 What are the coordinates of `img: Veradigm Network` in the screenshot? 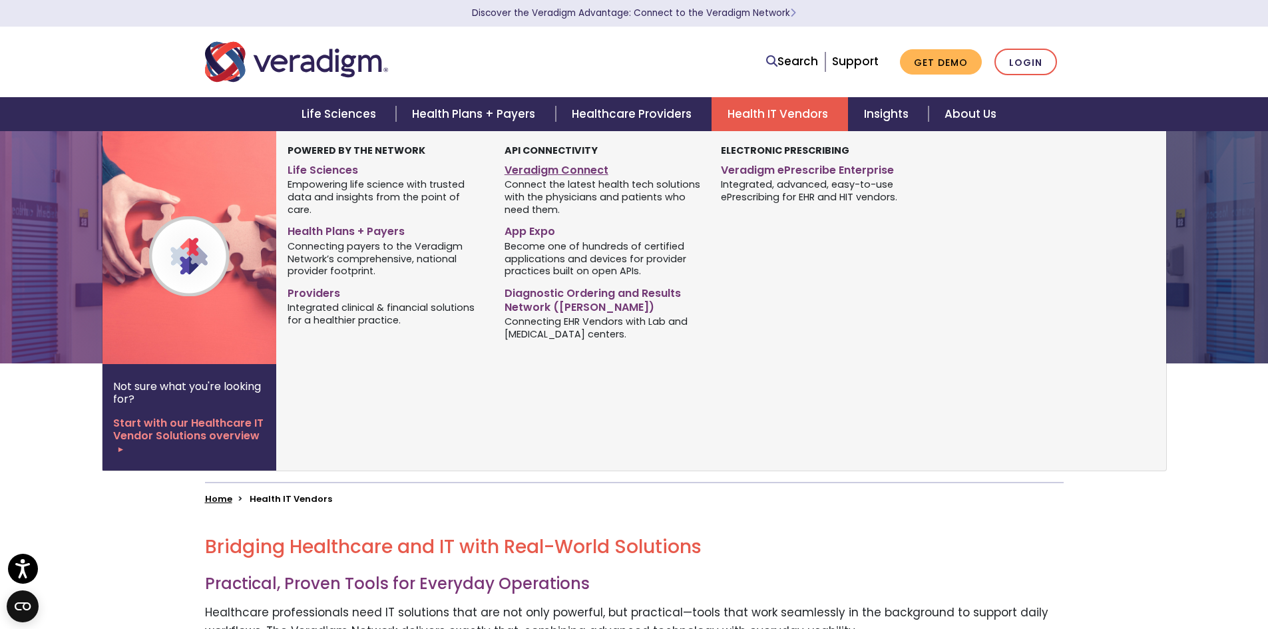 It's located at (210, 248).